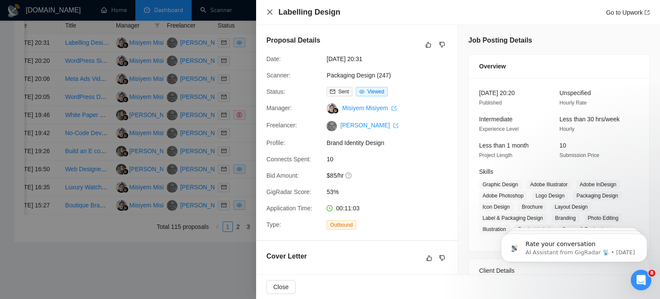  Describe the element at coordinates (310, 12) in the screenshot. I see `h4: Labelling Design` at that location.